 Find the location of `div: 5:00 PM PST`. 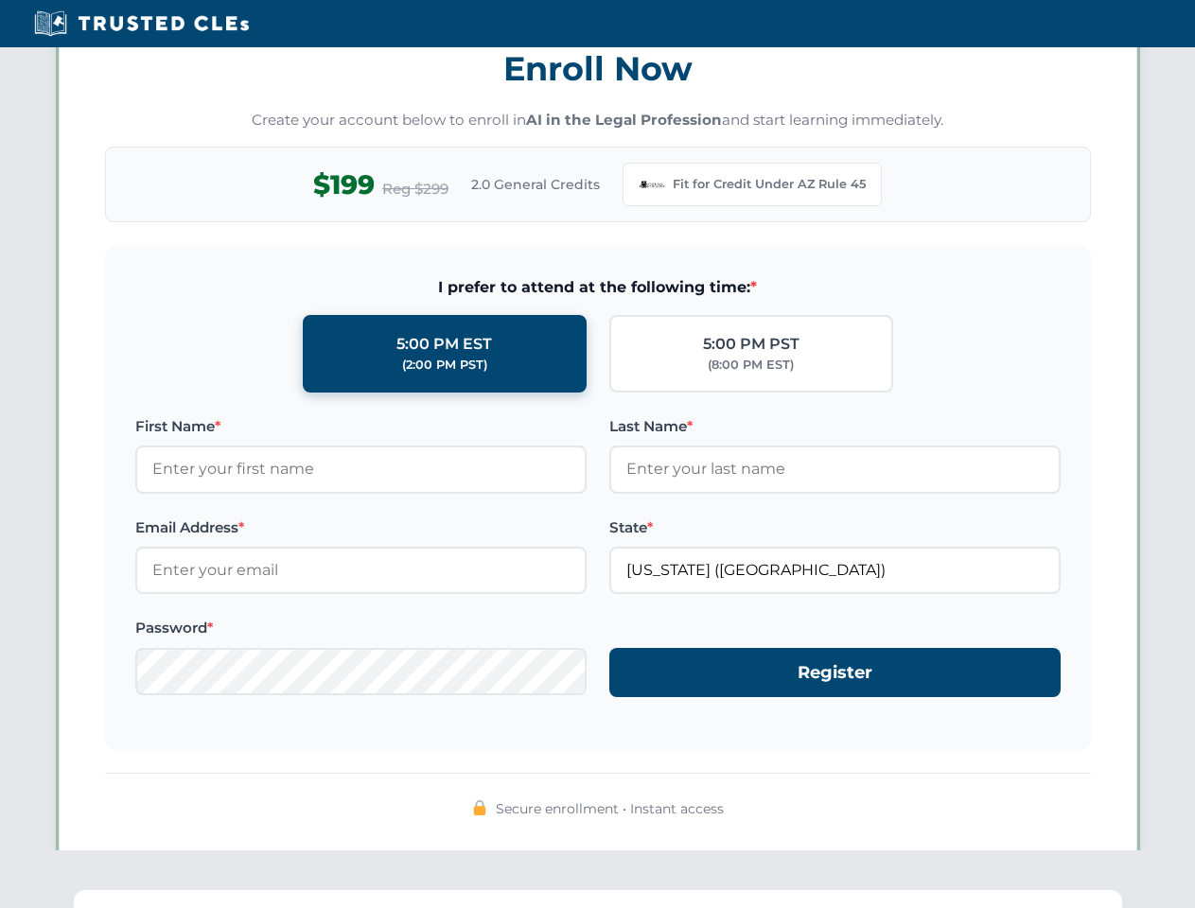

div: 5:00 PM PST is located at coordinates (751, 344).